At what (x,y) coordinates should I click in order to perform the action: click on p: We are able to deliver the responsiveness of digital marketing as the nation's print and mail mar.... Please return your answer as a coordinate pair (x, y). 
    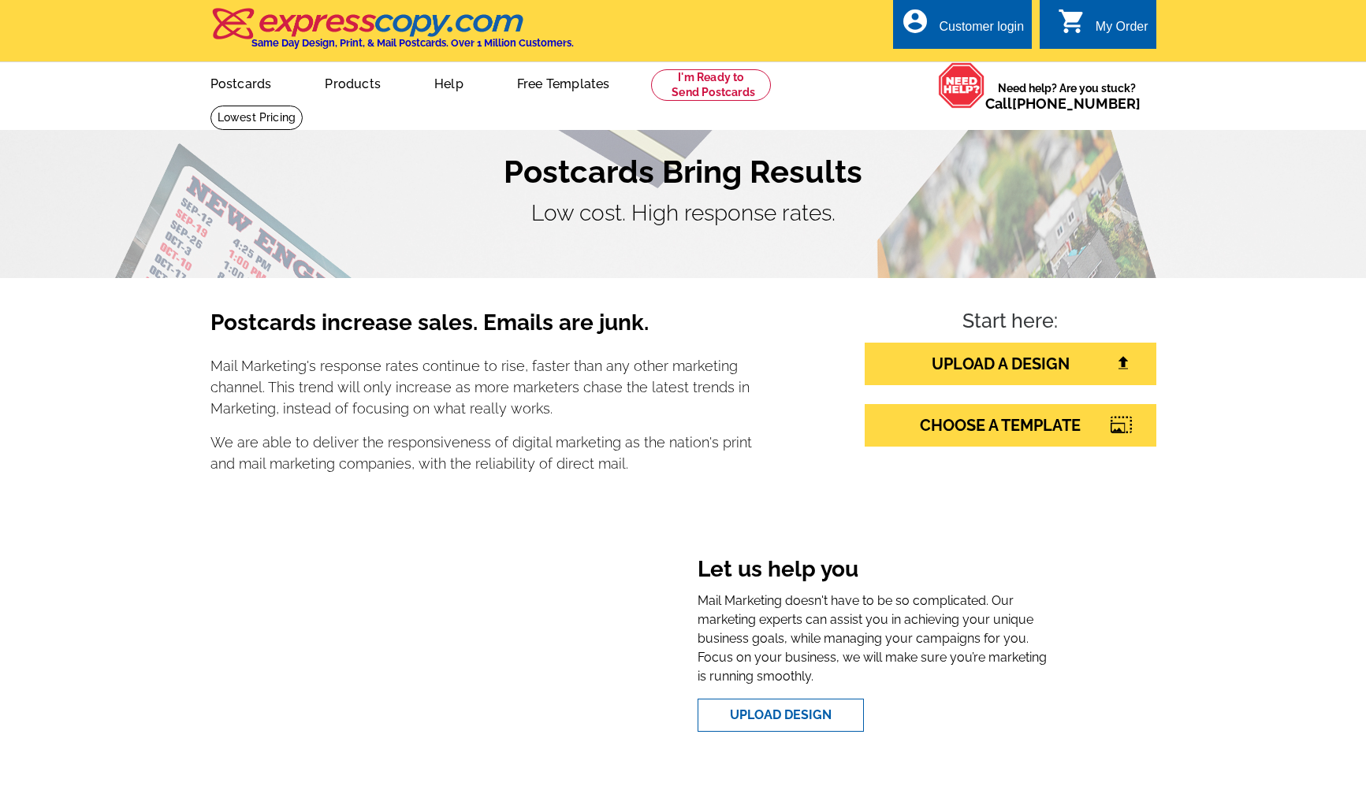
    Looking at the image, I should click on (481, 453).